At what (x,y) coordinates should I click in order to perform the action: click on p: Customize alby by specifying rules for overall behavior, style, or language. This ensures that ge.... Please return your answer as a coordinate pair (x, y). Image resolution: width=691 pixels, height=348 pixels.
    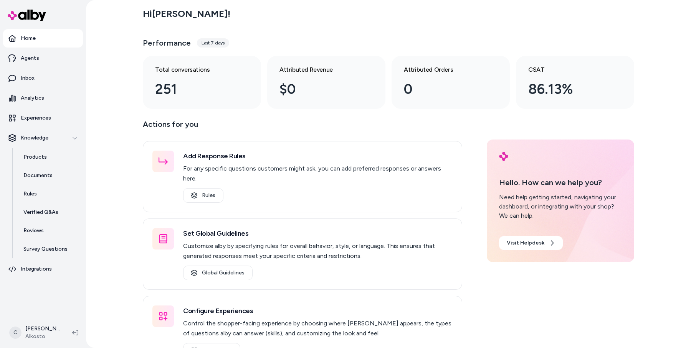
    Looking at the image, I should click on (318, 251).